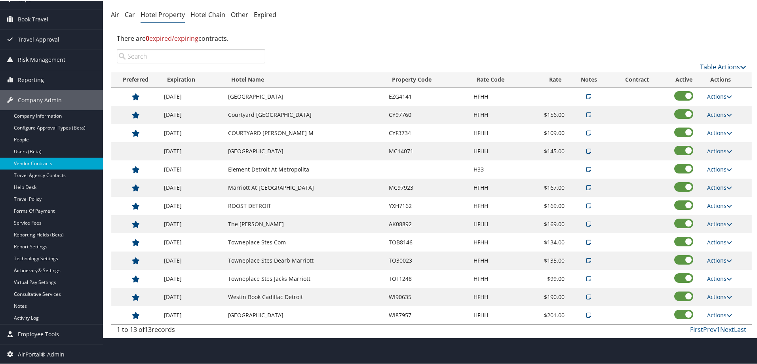  I want to click on td: MC14071, so click(427, 150).